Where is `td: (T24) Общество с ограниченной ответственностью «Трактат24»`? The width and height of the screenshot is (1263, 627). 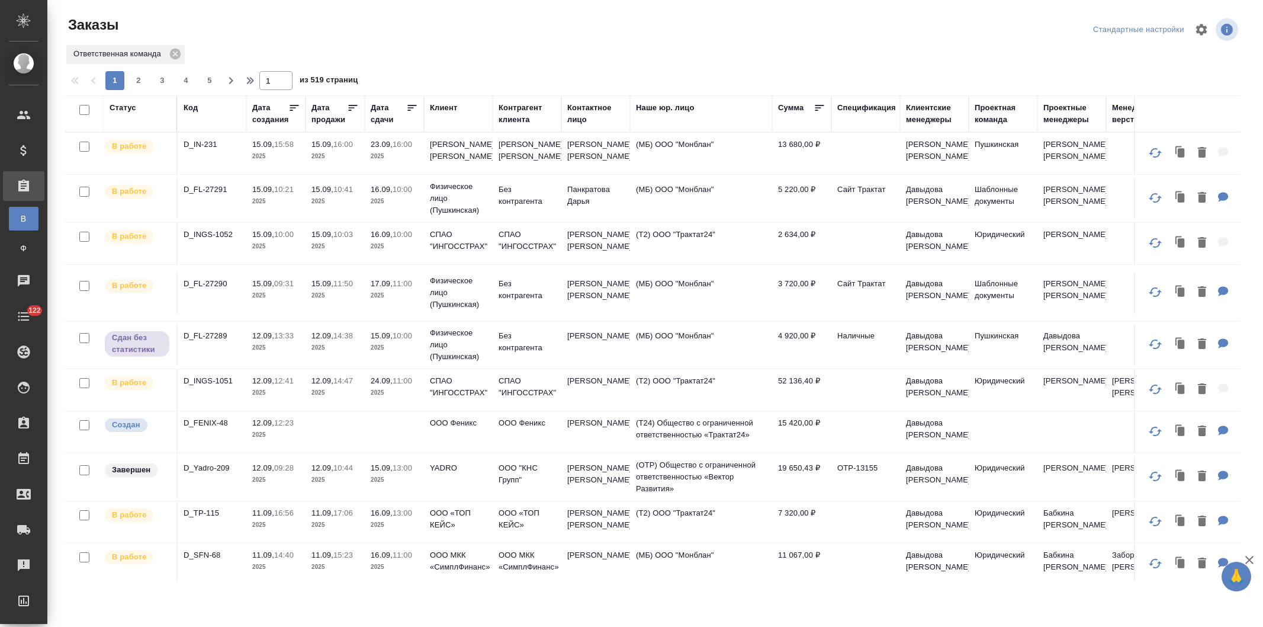
td: (T24) Общество с ограниченной ответственностью «Трактат24» is located at coordinates (701, 432).